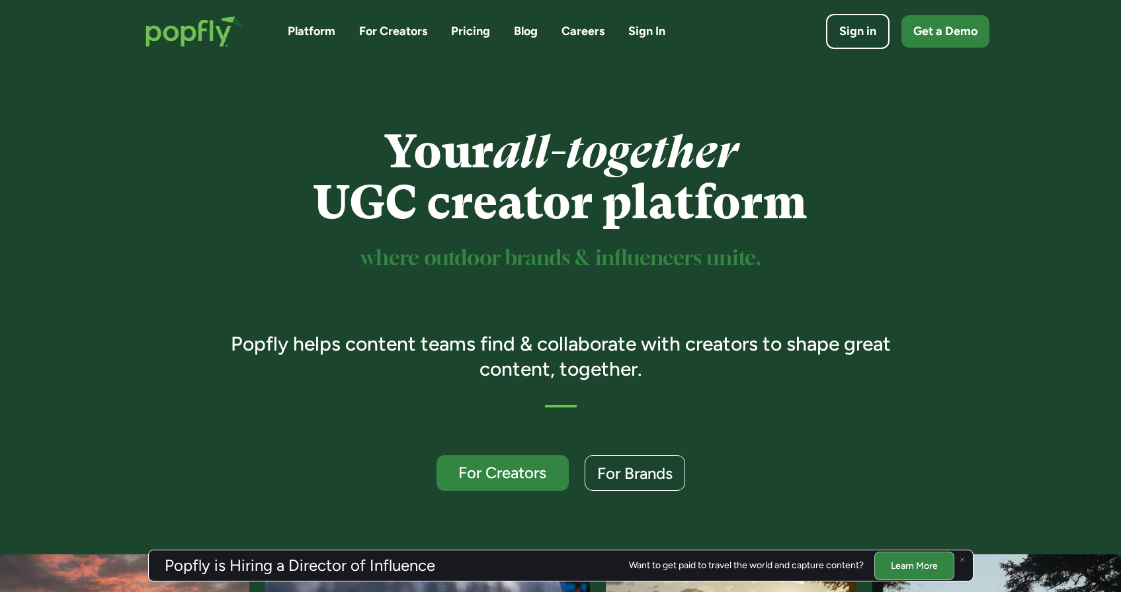  Describe the element at coordinates (945, 31) in the screenshot. I see `div: Get a Demo` at that location.